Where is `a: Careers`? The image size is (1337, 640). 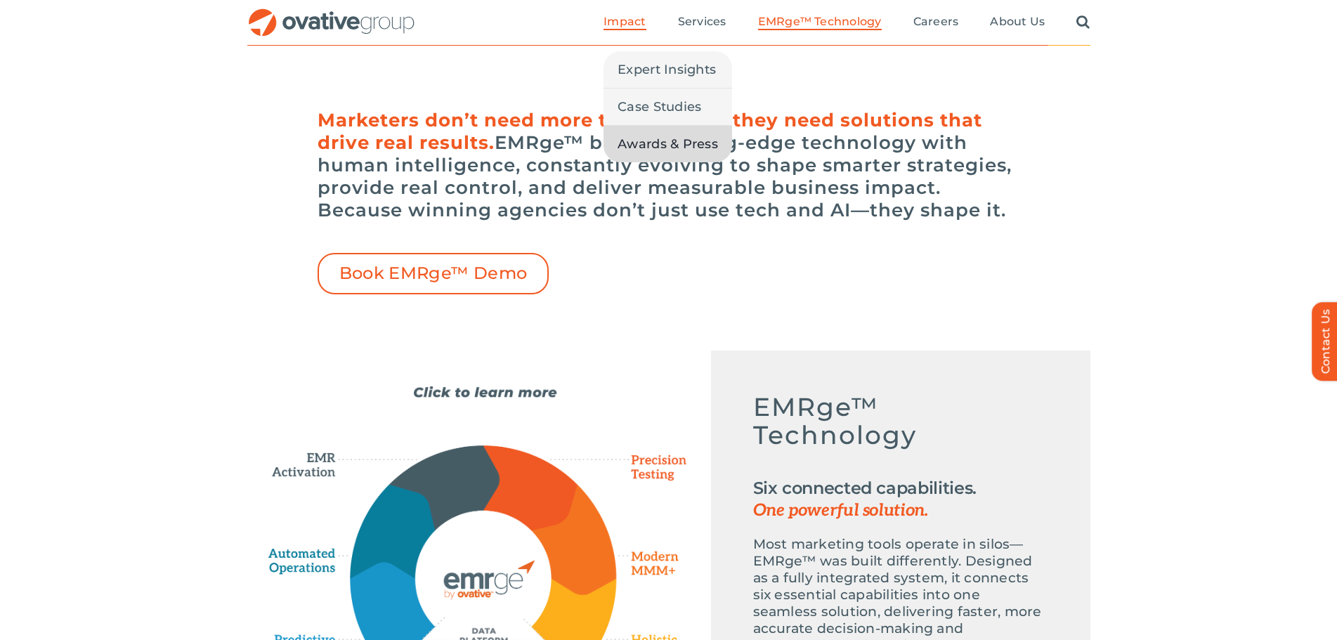
a: Careers is located at coordinates (936, 22).